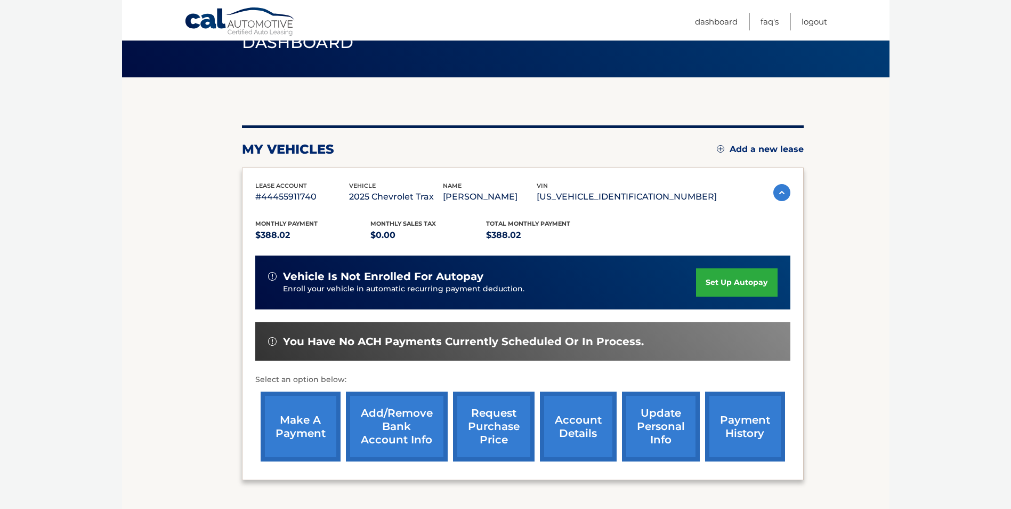 This screenshot has width=1011, height=509. I want to click on a: account details, so click(578, 426).